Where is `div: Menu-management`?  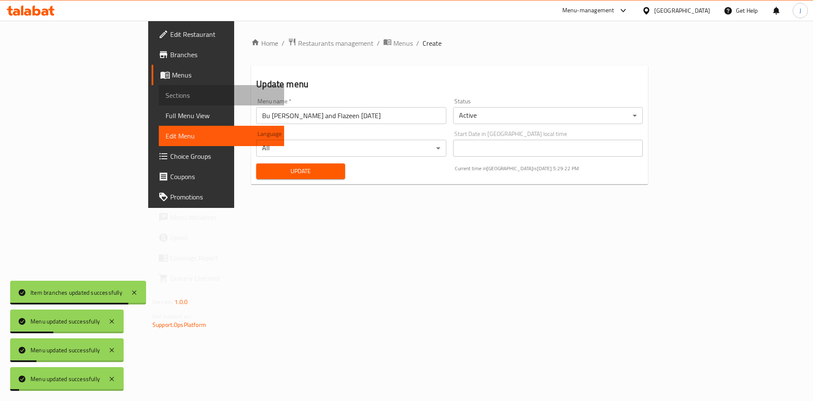 div: Menu-management is located at coordinates (588, 11).